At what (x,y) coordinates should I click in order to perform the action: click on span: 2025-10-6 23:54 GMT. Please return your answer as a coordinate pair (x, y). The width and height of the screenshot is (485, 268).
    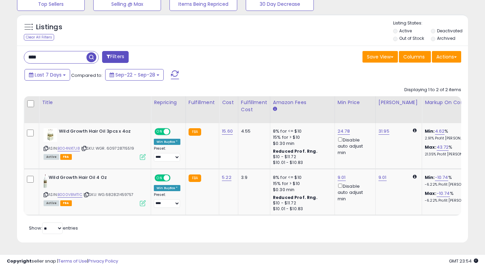
    Looking at the image, I should click on (463, 261).